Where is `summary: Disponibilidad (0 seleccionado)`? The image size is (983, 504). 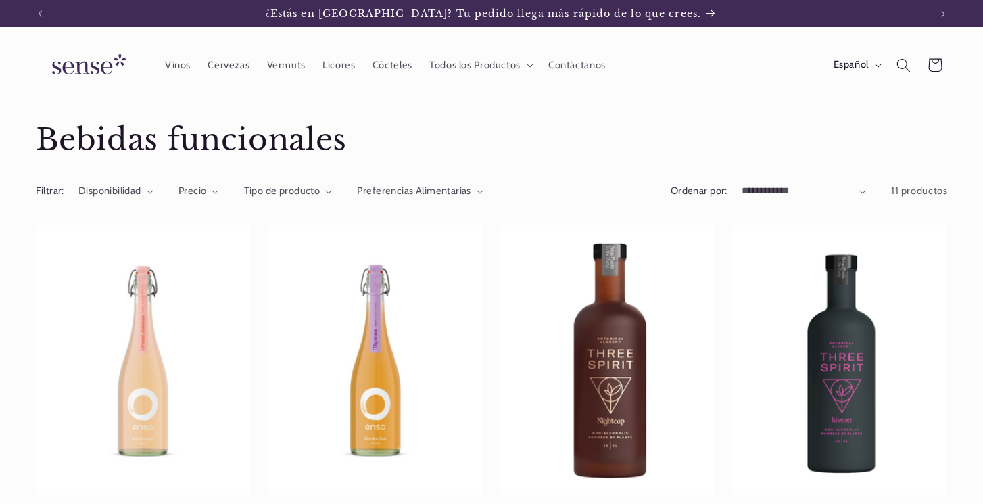
summary: Disponibilidad (0 seleccionado) is located at coordinates (116, 191).